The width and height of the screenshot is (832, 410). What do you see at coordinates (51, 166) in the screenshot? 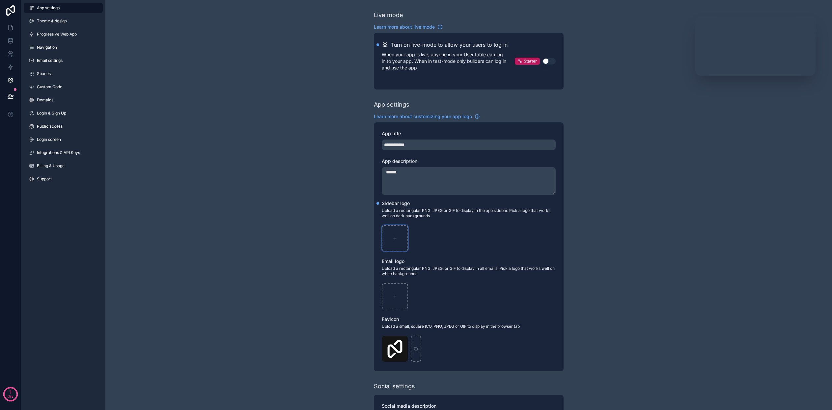
I see `span: Billing & Usage` at bounding box center [51, 166].